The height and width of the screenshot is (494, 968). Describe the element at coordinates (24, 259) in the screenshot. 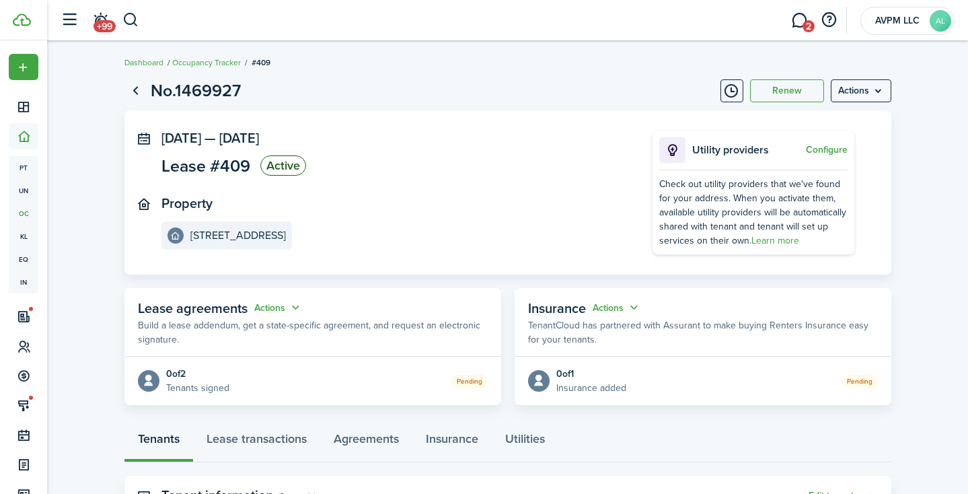

I see `a: eq` at that location.